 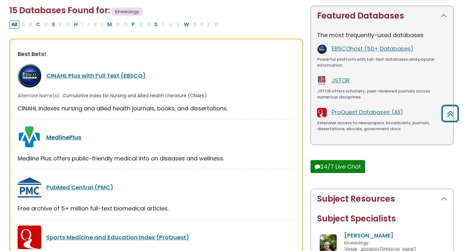 What do you see at coordinates (133, 25) in the screenshot?
I see `button: Filter Results P` at bounding box center [133, 25].